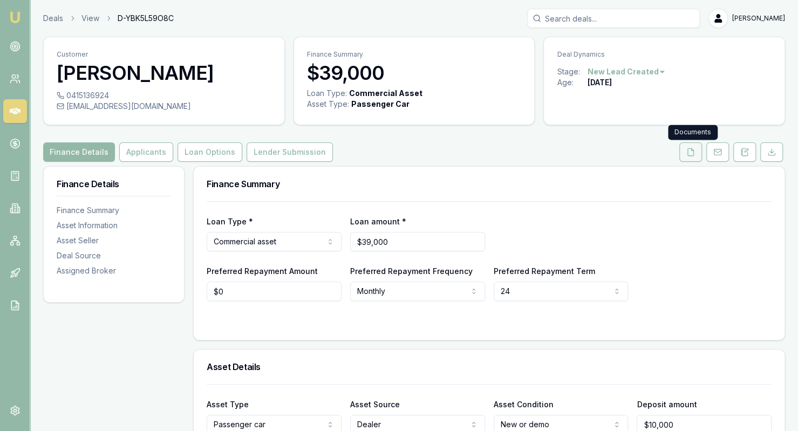  Describe the element at coordinates (572, 72) in the screenshot. I see `div: Stage:` at that location.